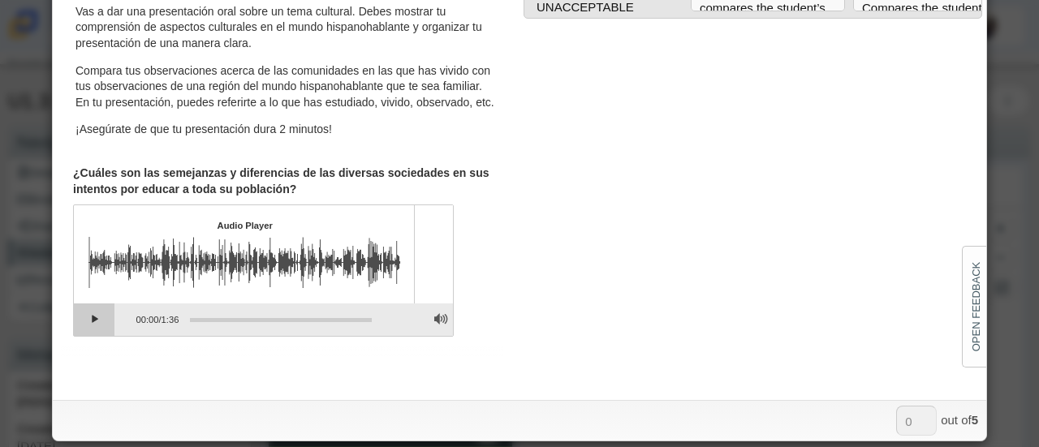 This screenshot has width=1039, height=447. I want to click on p: Compara tus observaciones acerca de las comunidades en las que has vivido con tus observaciones d..., so click(286, 87).